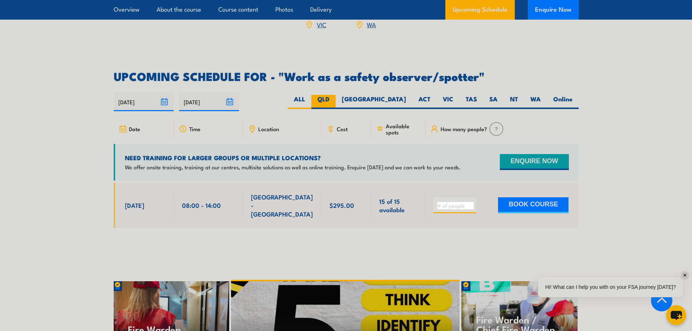  Describe the element at coordinates (676, 315) in the screenshot. I see `button: chat-button` at that location.